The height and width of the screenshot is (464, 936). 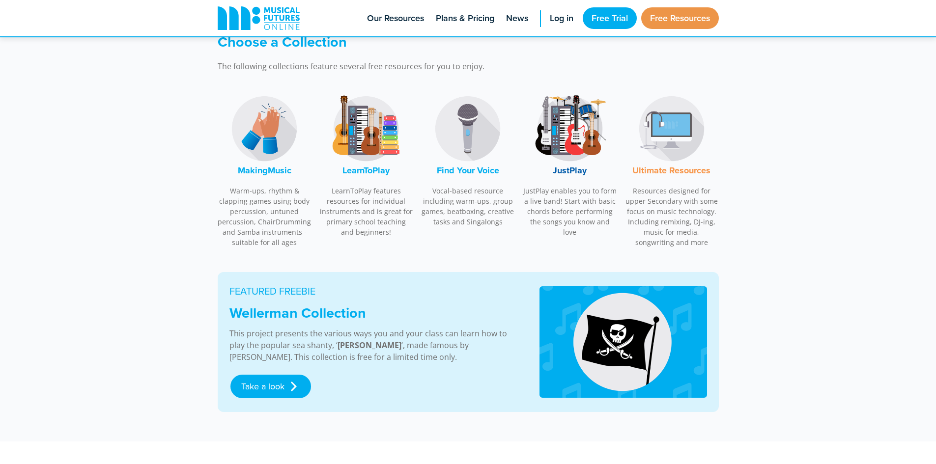 What do you see at coordinates (562, 18) in the screenshot?
I see `span: Log in` at bounding box center [562, 18].